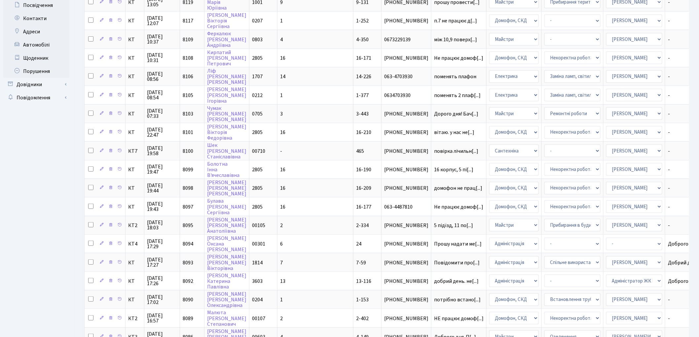 Image resolution: width=699 pixels, height=337 pixels. I want to click on span: 4, so click(282, 40).